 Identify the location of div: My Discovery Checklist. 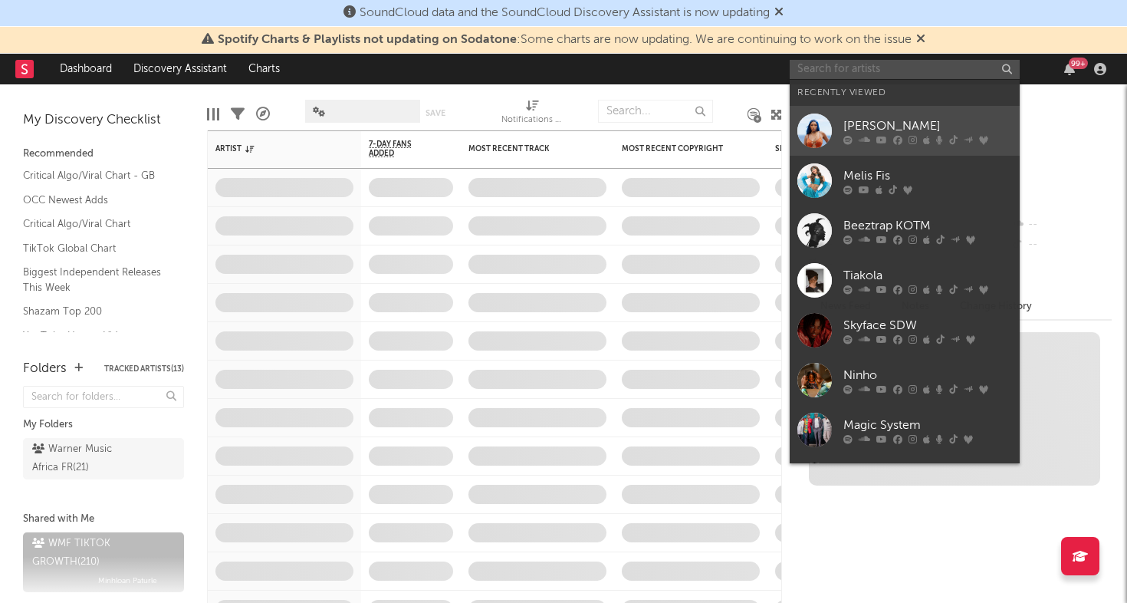
(103, 120).